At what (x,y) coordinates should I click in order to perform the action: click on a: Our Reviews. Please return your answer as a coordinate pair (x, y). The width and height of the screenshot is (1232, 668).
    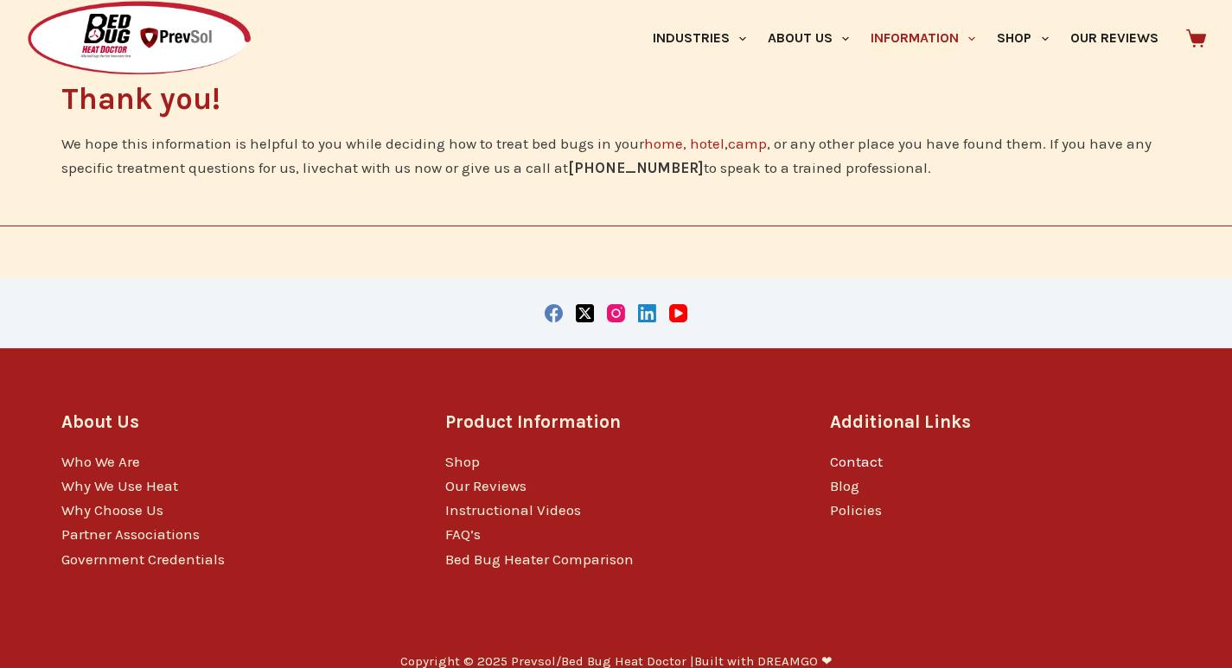
    Looking at the image, I should click on (486, 486).